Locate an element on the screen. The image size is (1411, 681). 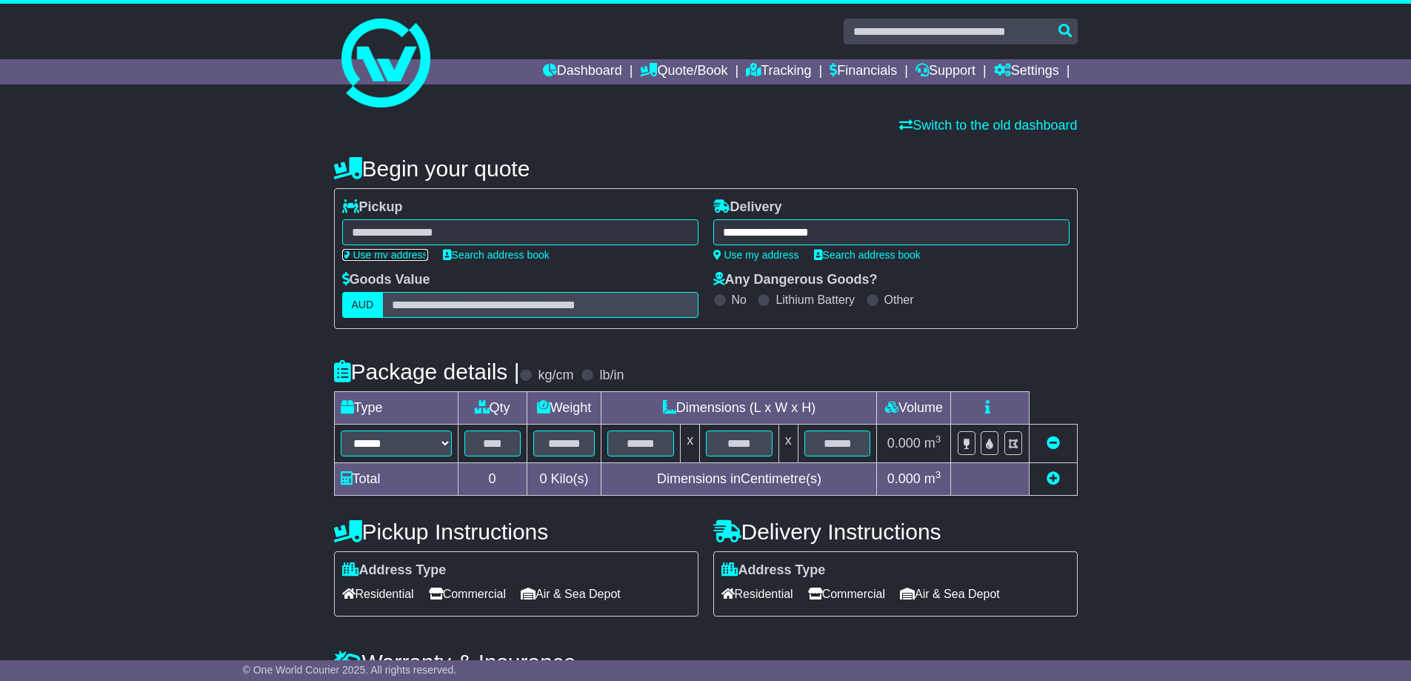
label: Delivery is located at coordinates (747, 207).